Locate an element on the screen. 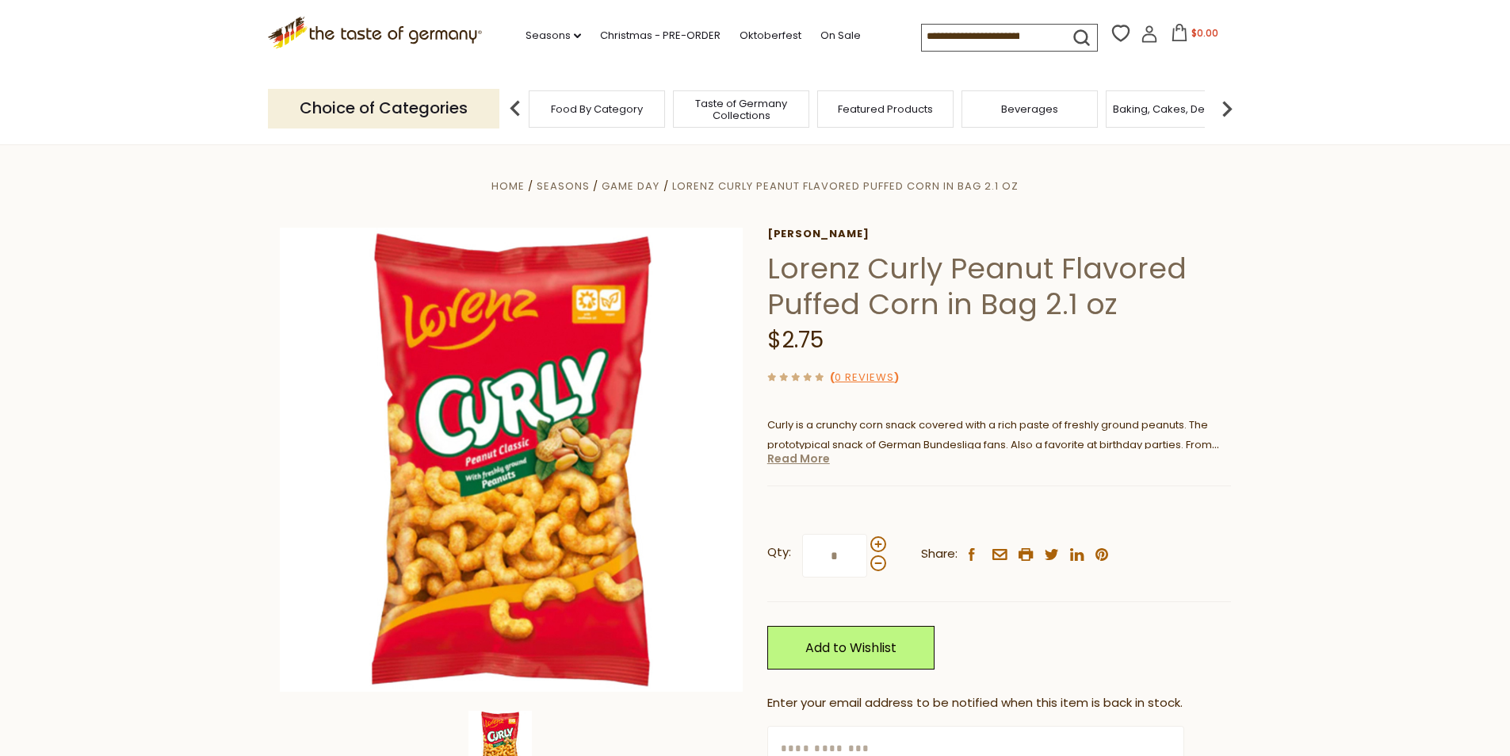  span: $2.75 is located at coordinates (795, 339).